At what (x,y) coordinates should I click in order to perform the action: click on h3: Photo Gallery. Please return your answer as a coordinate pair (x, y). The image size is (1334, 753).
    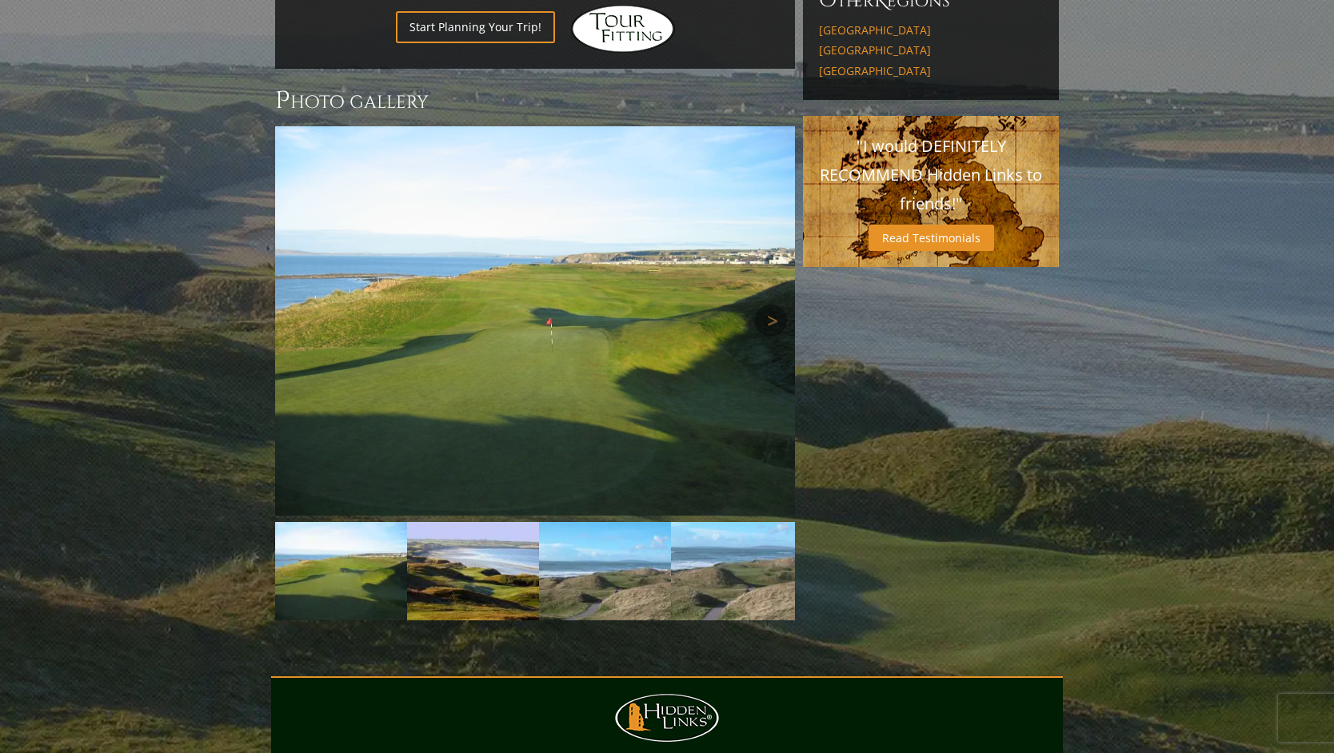
    Looking at the image, I should click on (535, 101).